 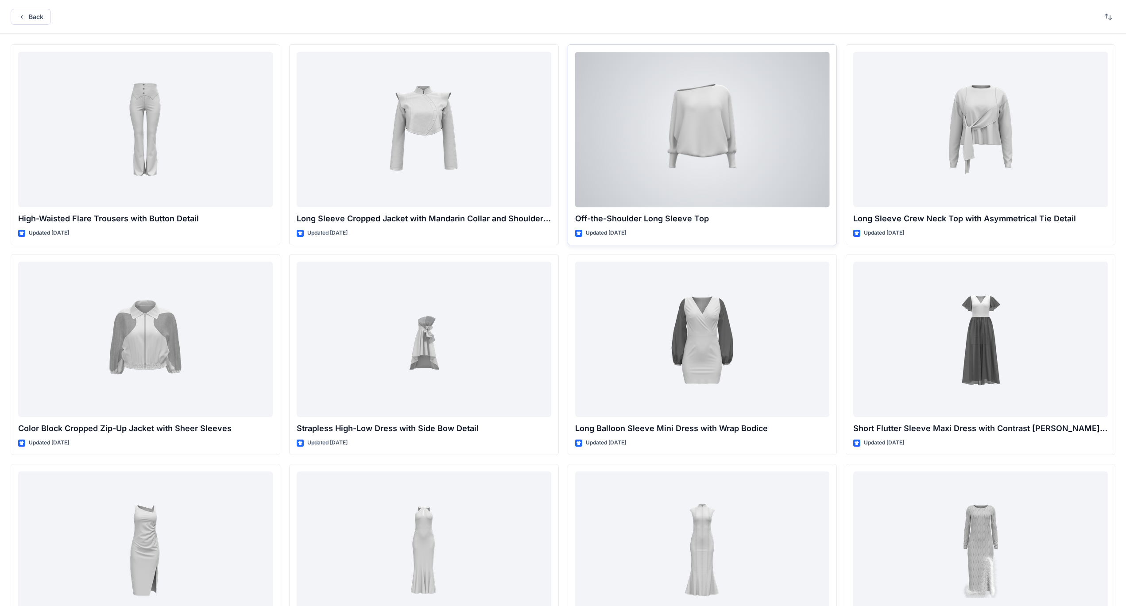 What do you see at coordinates (980, 339) in the screenshot?
I see `a: Short Flutter Sleeve Maxi Dress with Contrast Bodice and Sheer Overlay` at bounding box center [980, 339].